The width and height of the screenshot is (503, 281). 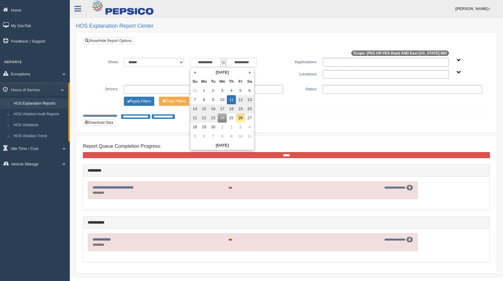 I want to click on td: 27, so click(x=250, y=118).